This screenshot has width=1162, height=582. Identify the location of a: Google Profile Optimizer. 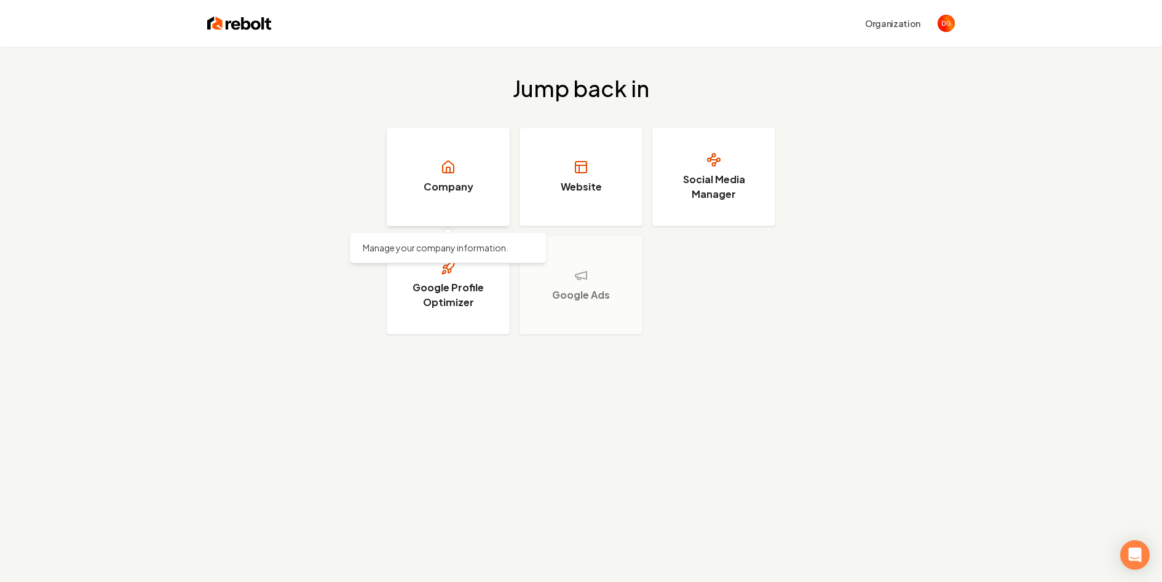
(448, 285).